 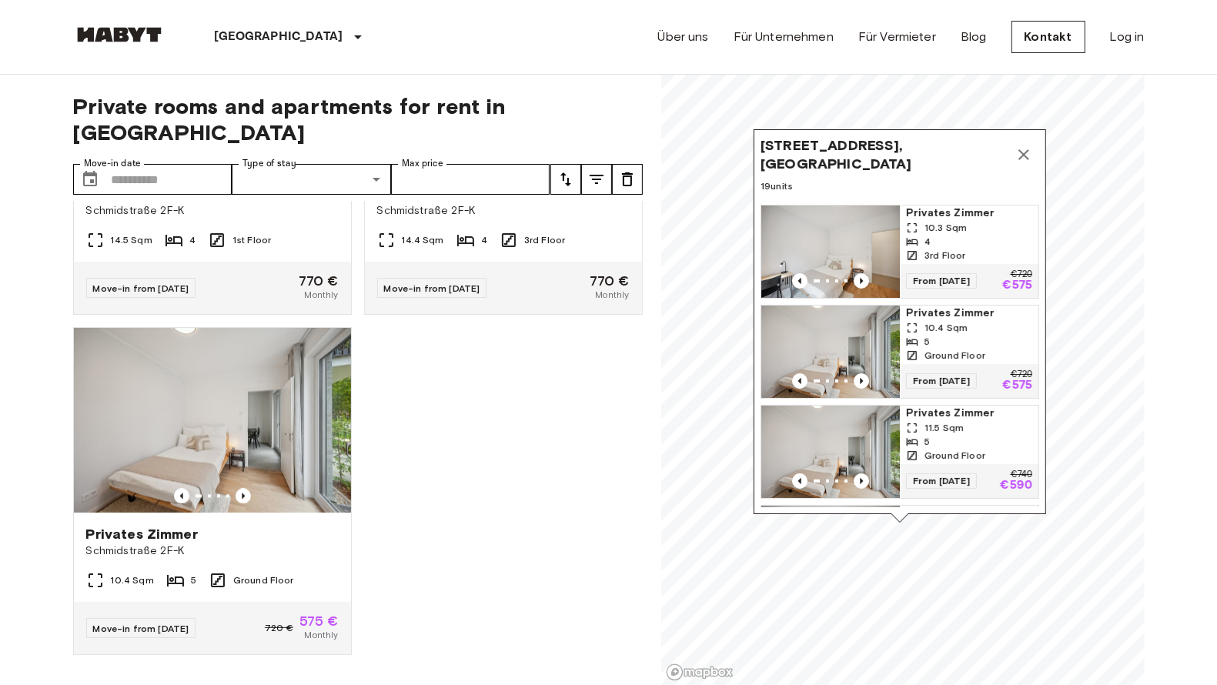 What do you see at coordinates (900, 352) in the screenshot?
I see `a: Marketing picture of unit DE-01-260-001-05Previous imagePrevious imagePrivates Zimmer10.4 Sqm5Gro...` at bounding box center [900, 352].